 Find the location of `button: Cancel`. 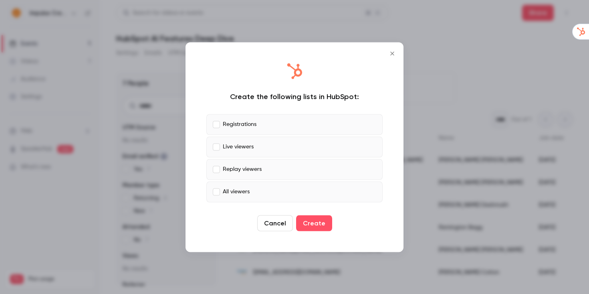

button: Cancel is located at coordinates (275, 223).